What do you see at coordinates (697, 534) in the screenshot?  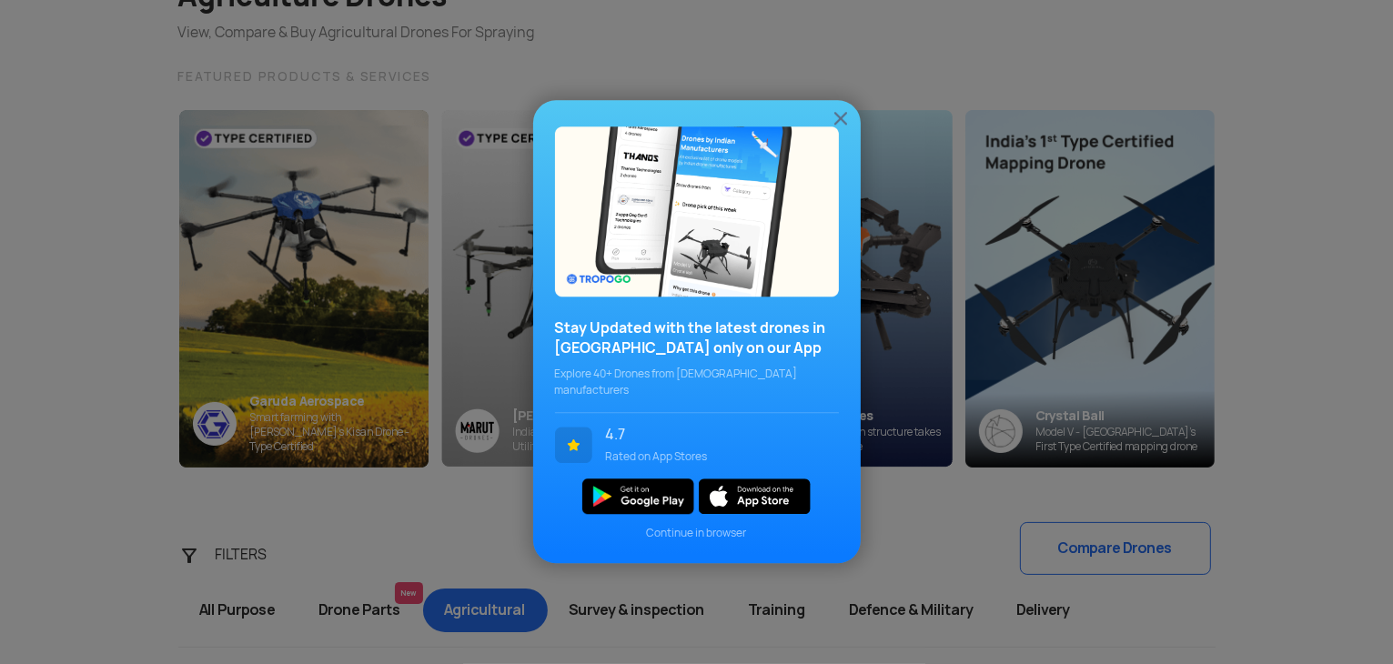 I see `span: Continue in browser` at bounding box center [697, 534].